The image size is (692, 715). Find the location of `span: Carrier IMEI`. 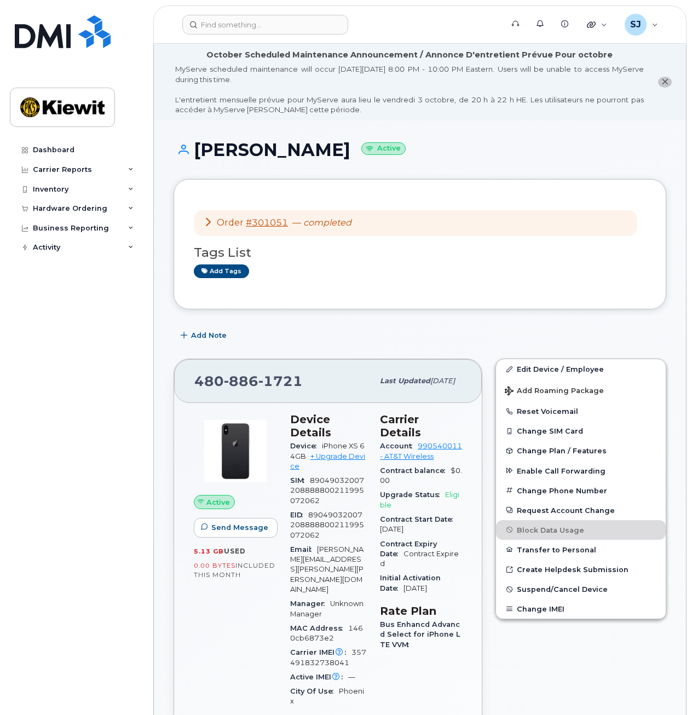

span: Carrier IMEI is located at coordinates (321, 652).